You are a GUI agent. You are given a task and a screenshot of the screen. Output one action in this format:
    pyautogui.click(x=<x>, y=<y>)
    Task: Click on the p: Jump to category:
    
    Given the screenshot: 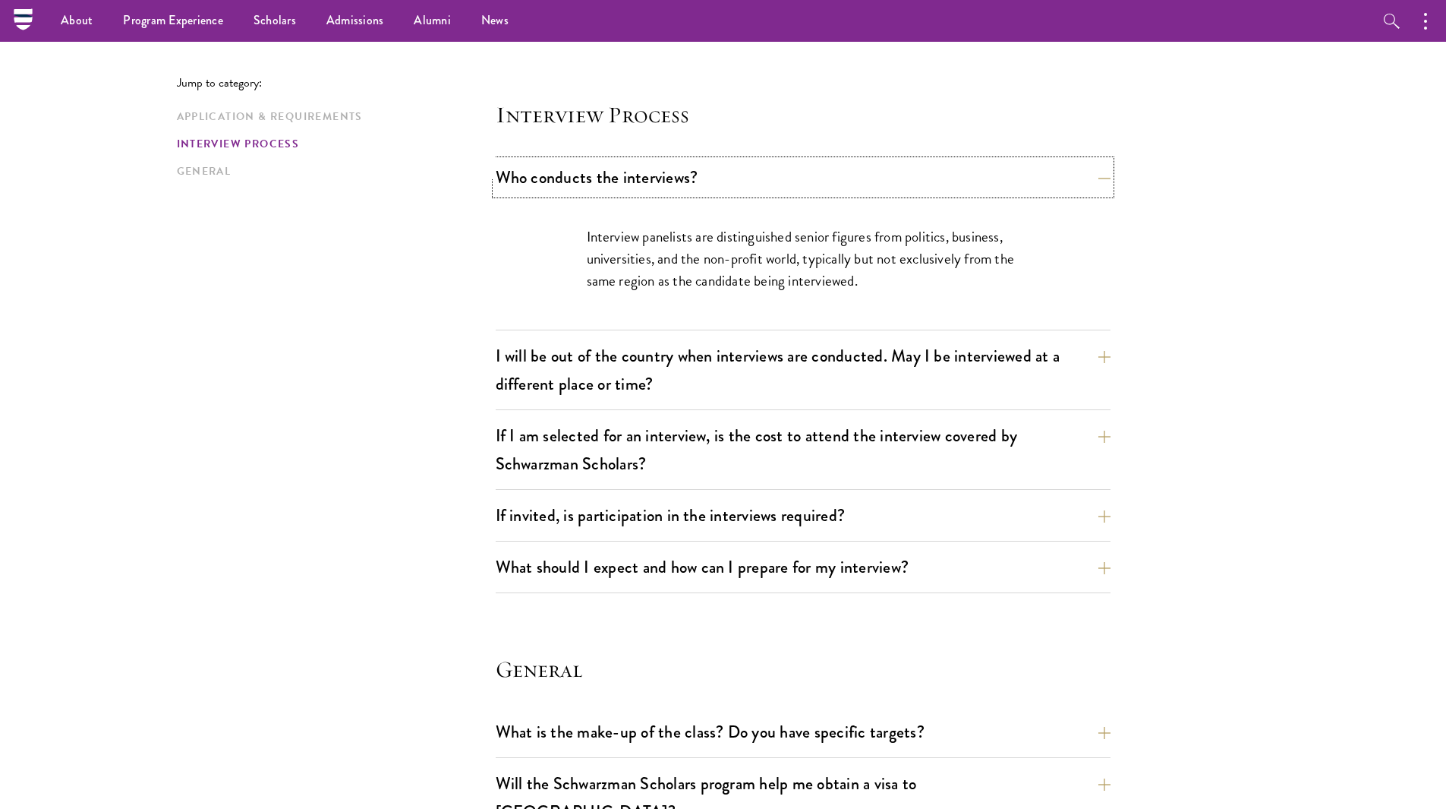 What is the action you would take?
    pyautogui.click(x=336, y=83)
    